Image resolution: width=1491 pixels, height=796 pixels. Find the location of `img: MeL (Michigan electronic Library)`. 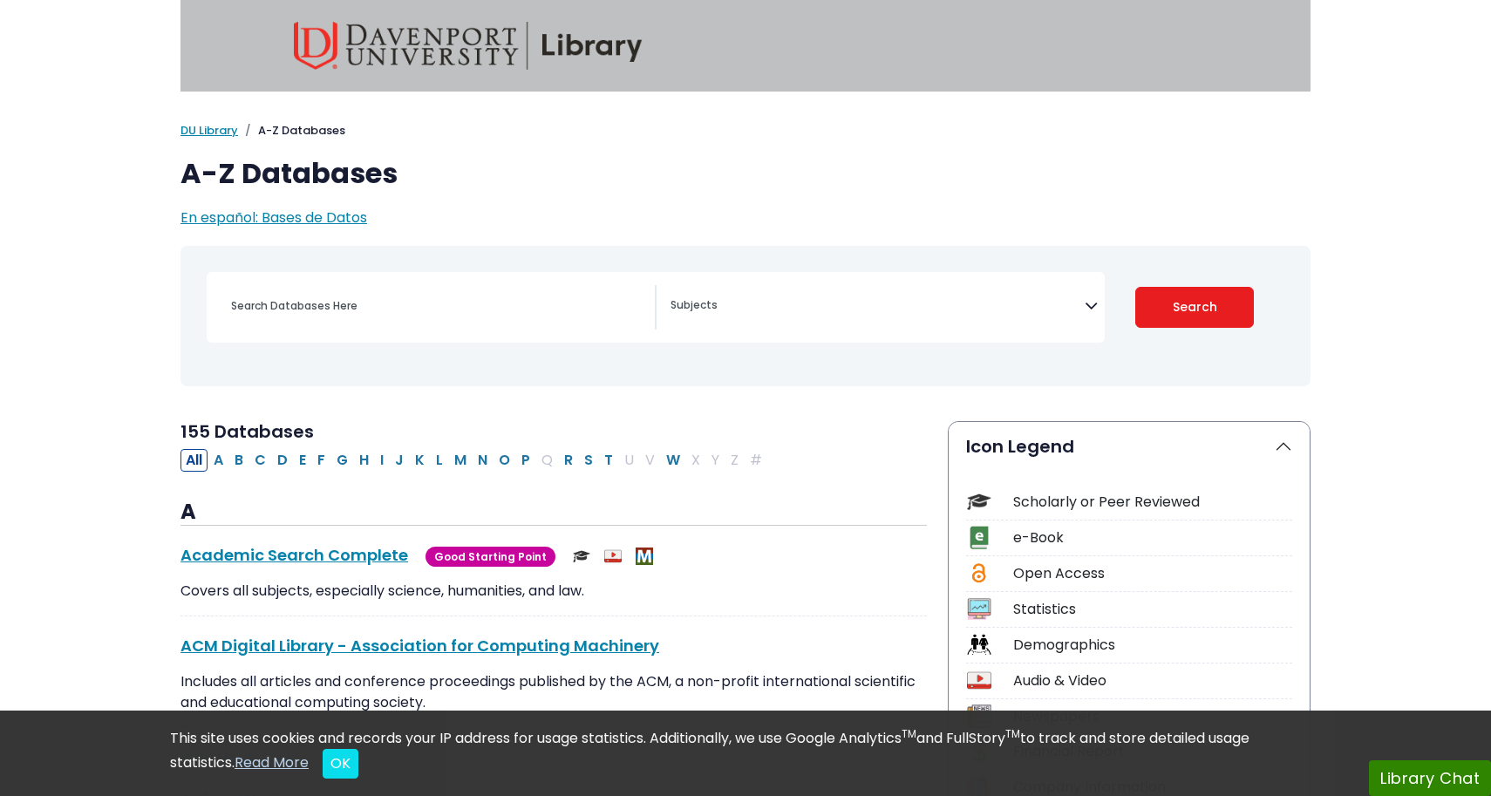

img: MeL (Michigan electronic Library) is located at coordinates (644, 556).